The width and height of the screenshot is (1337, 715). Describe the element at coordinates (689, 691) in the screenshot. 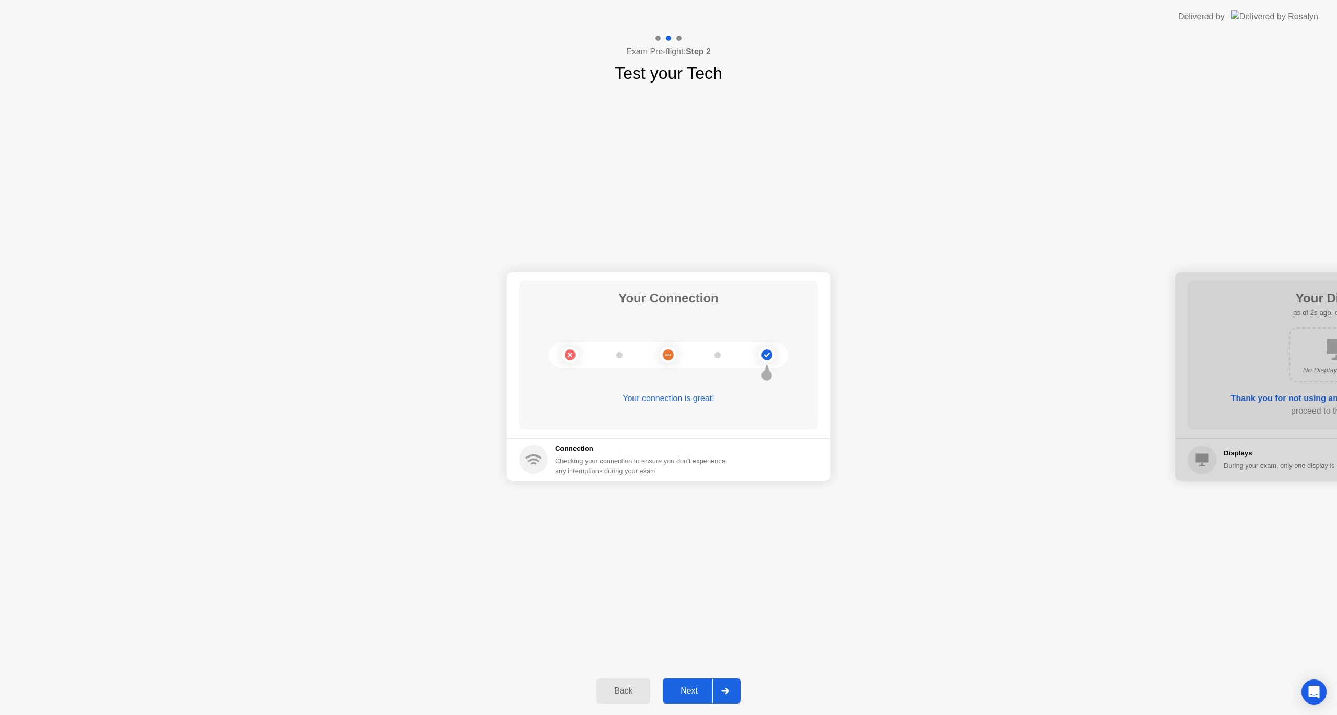

I see `div: Next` at that location.